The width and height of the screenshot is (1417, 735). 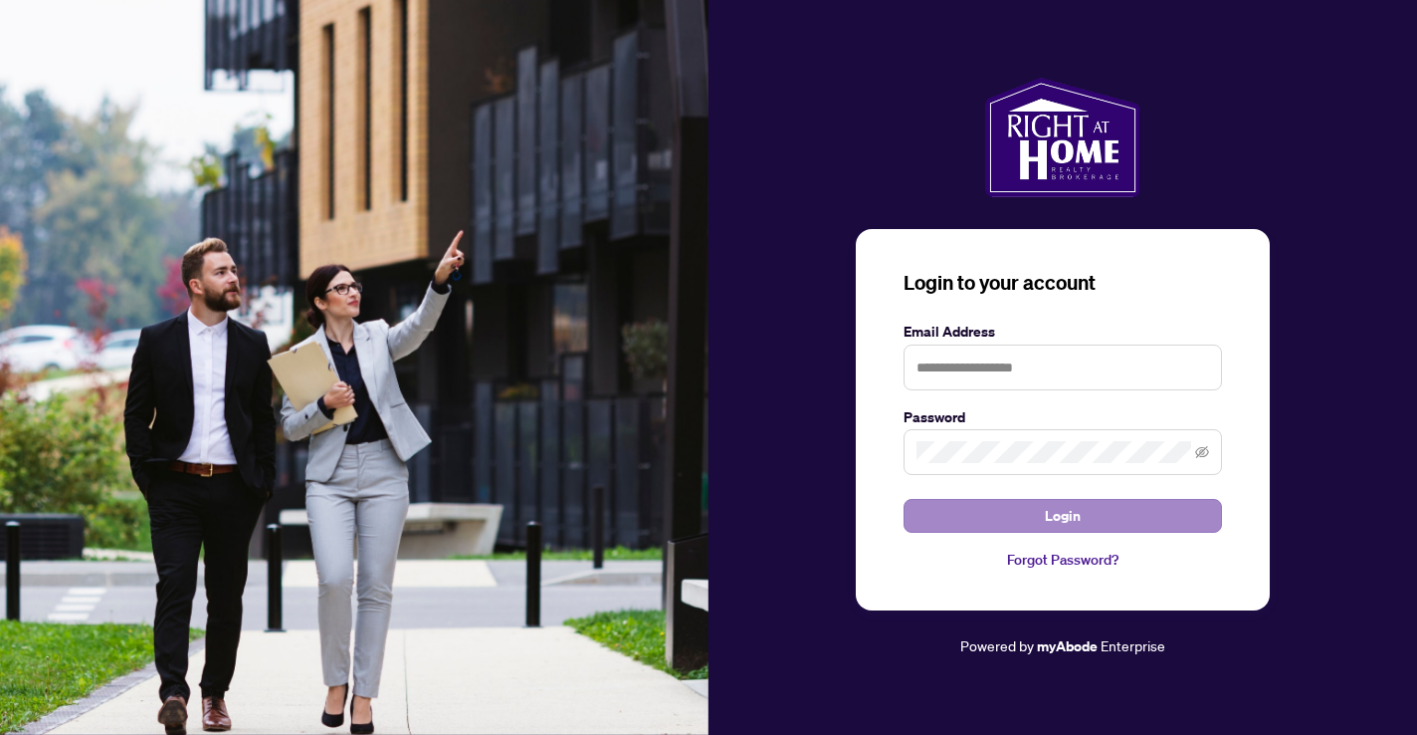 I want to click on button: Login, so click(x=1063, y=516).